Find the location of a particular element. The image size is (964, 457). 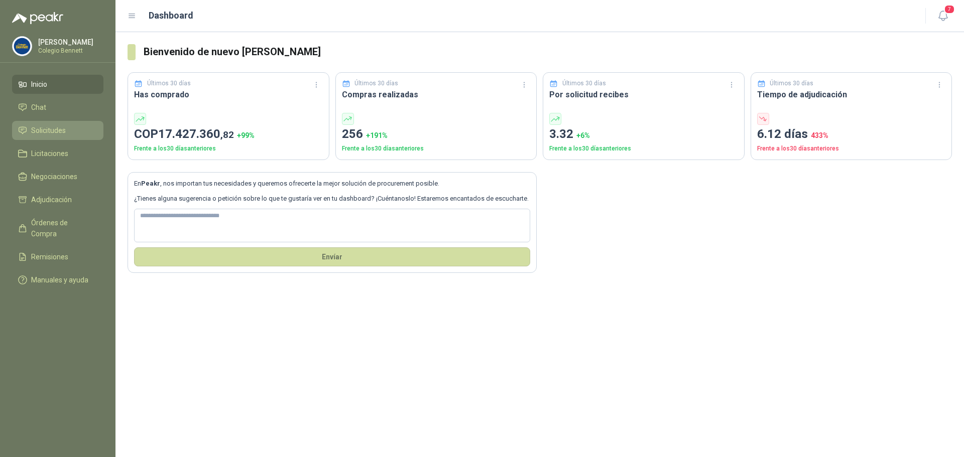

h3: Tiempo de adjudicación is located at coordinates (851, 94).